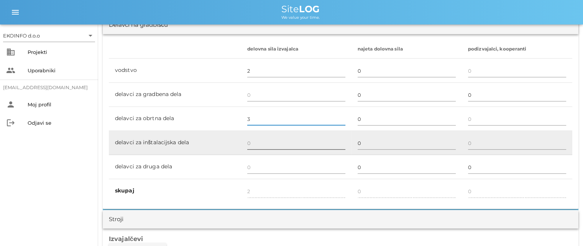 Image resolution: width=583 pixels, height=246 pixels. What do you see at coordinates (11, 105) in the screenshot?
I see `i: person` at bounding box center [11, 105].